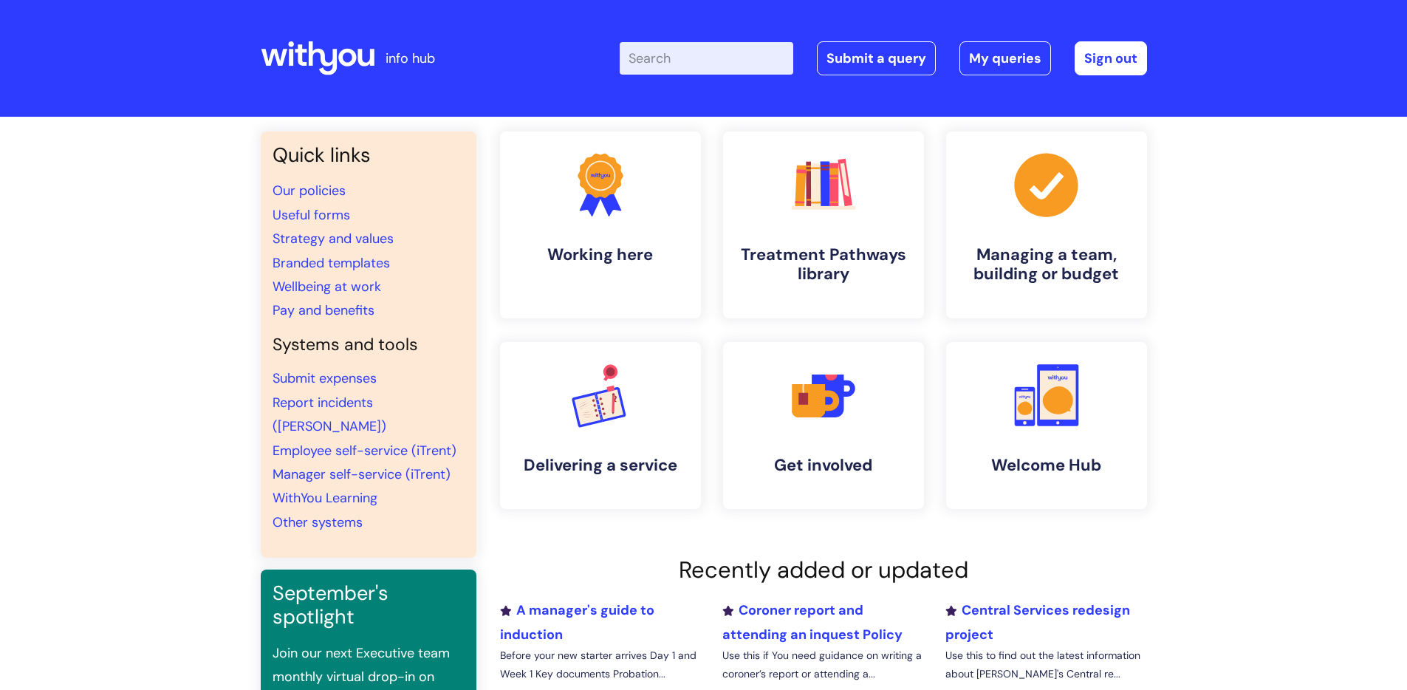  I want to click on a: A manager's guide to induction, so click(577, 622).